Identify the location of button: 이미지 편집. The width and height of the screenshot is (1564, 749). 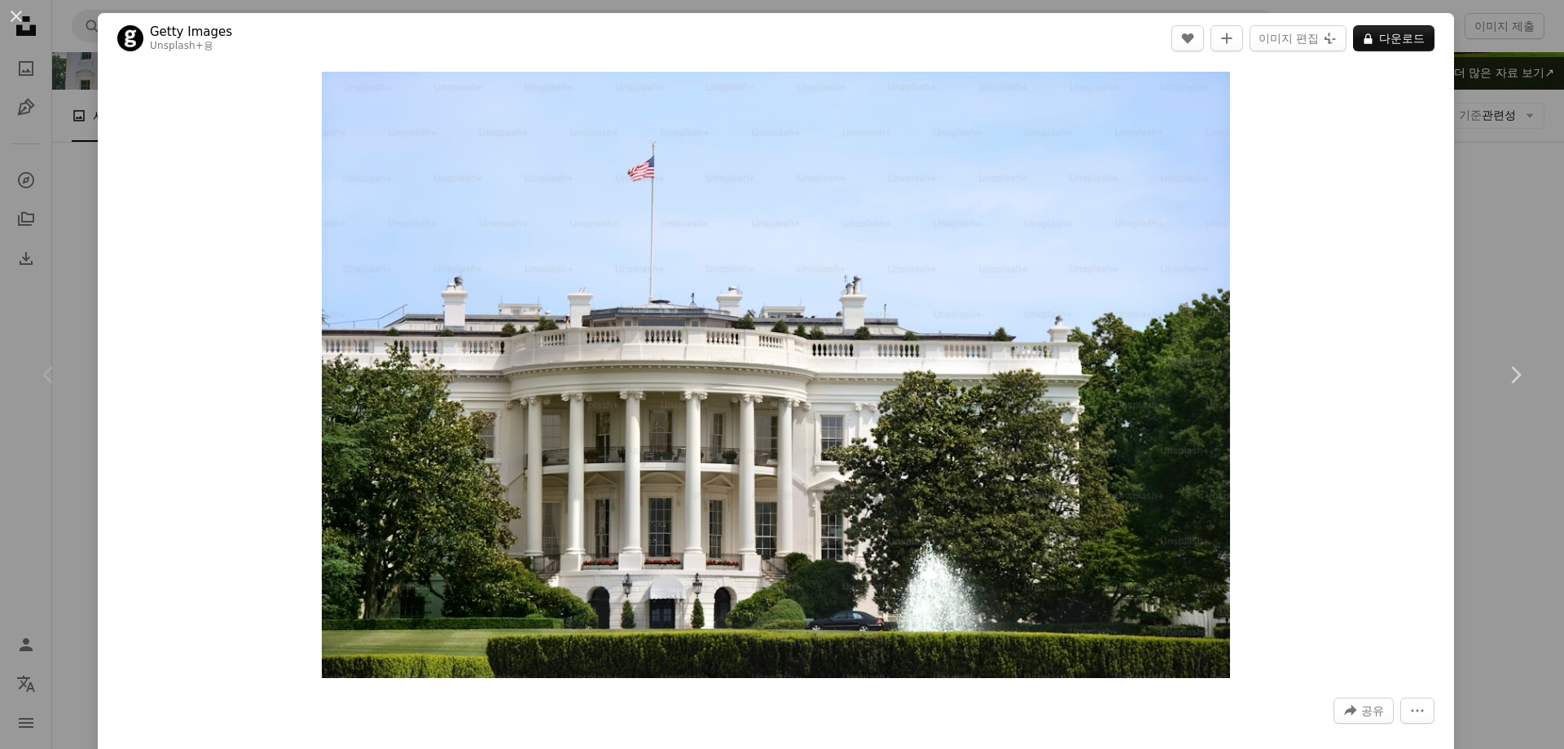
(1298, 38).